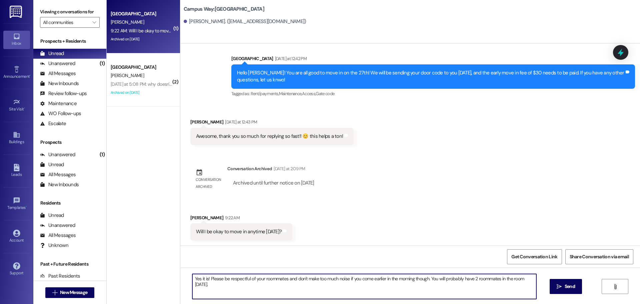 The width and height of the screenshot is (640, 304). Describe the element at coordinates (535, 256) in the screenshot. I see `span: Get Conversation Link` at that location.